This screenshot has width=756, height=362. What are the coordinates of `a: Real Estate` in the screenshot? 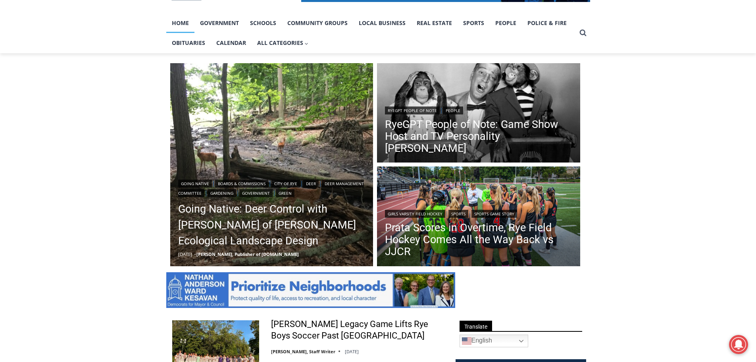 It's located at (434, 23).